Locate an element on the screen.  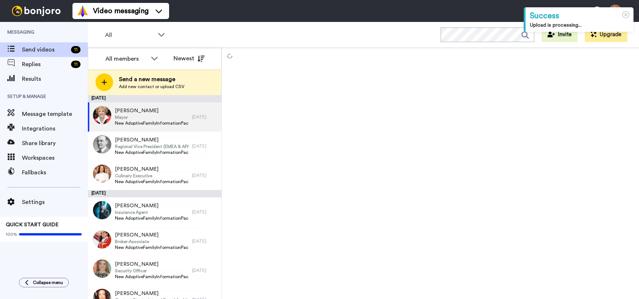
img: c059c6aa-fea0-4295-9520-2c3793d59d32.jpg is located at coordinates (102, 240).